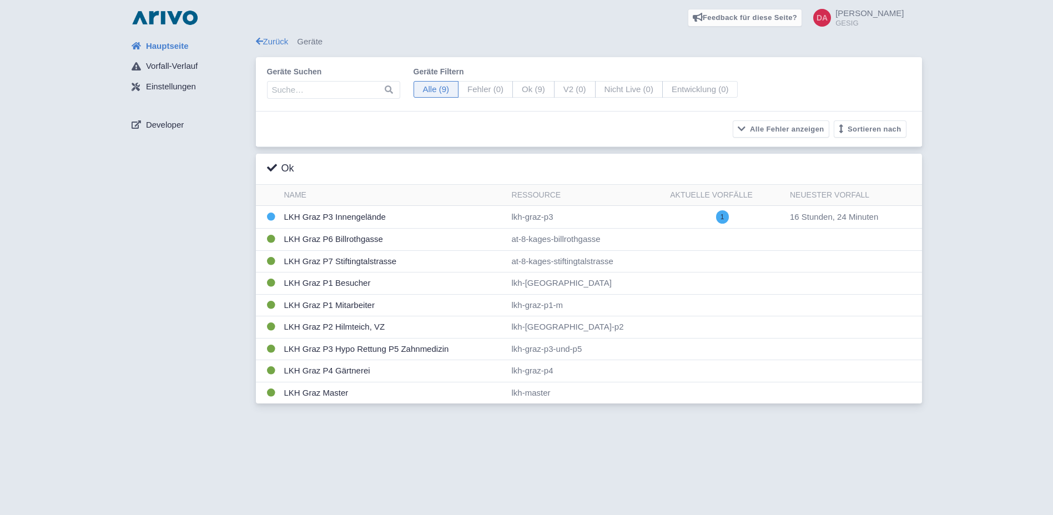  I want to click on span: Fehler (0), so click(485, 89).